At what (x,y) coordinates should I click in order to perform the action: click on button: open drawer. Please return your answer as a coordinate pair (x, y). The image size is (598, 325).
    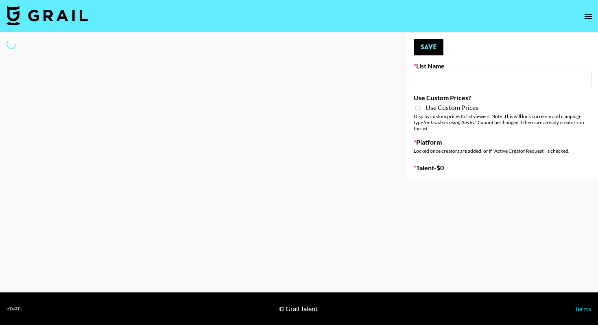
    Looking at the image, I should click on (589, 16).